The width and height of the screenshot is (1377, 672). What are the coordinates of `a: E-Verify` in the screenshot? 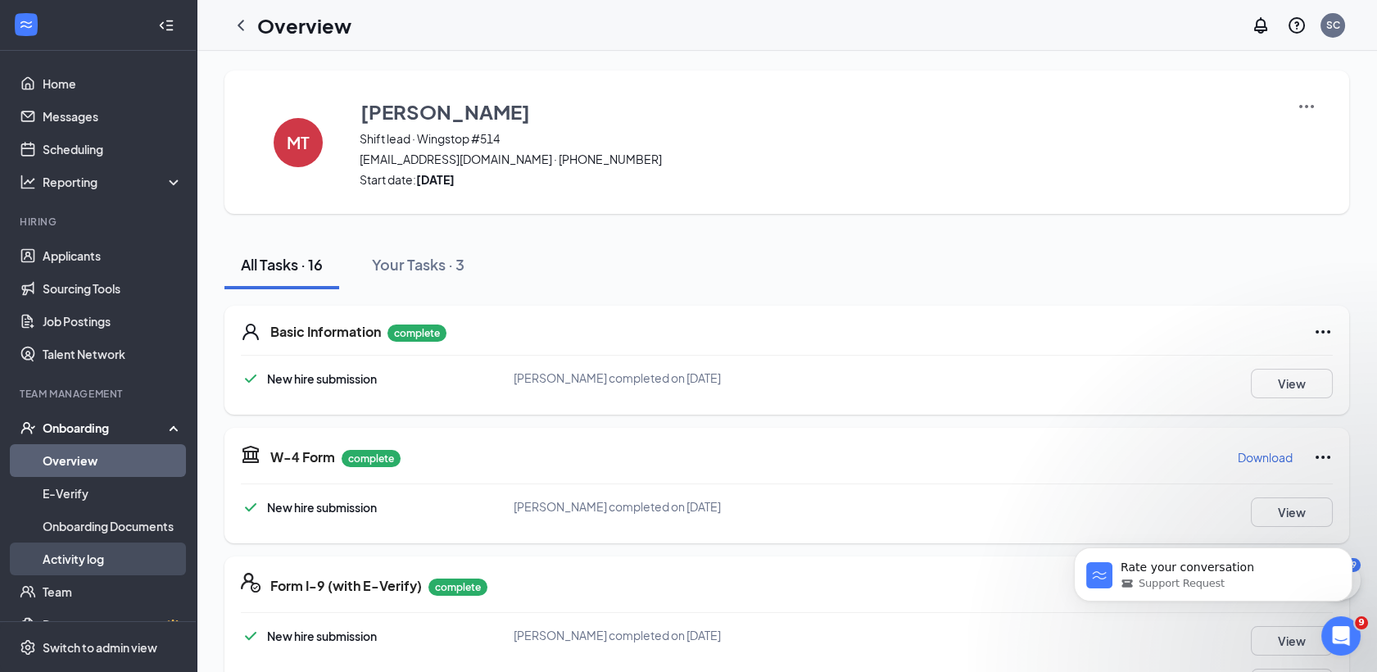 It's located at (112, 493).